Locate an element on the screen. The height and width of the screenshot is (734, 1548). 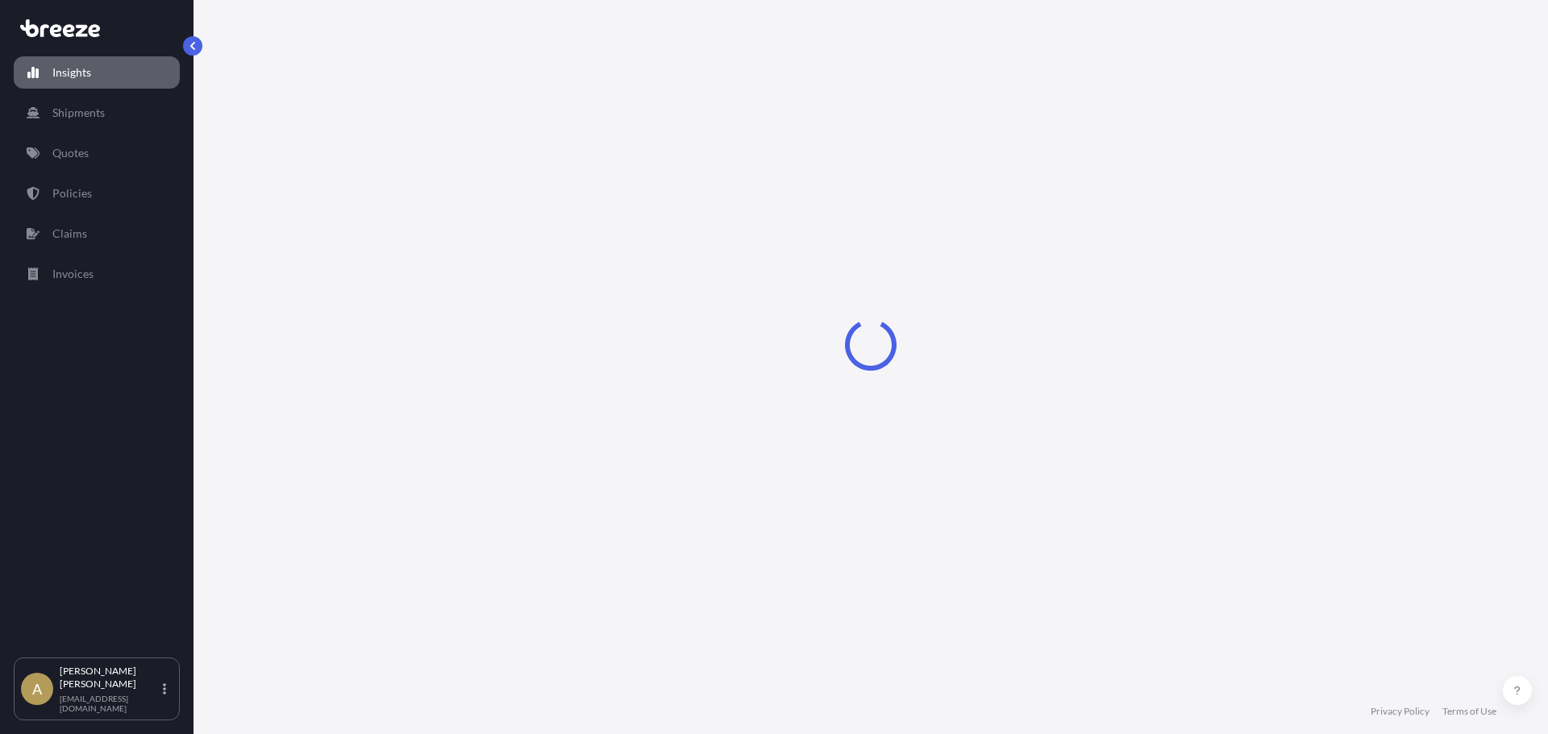
p: Terms of Use is located at coordinates (1469, 712).